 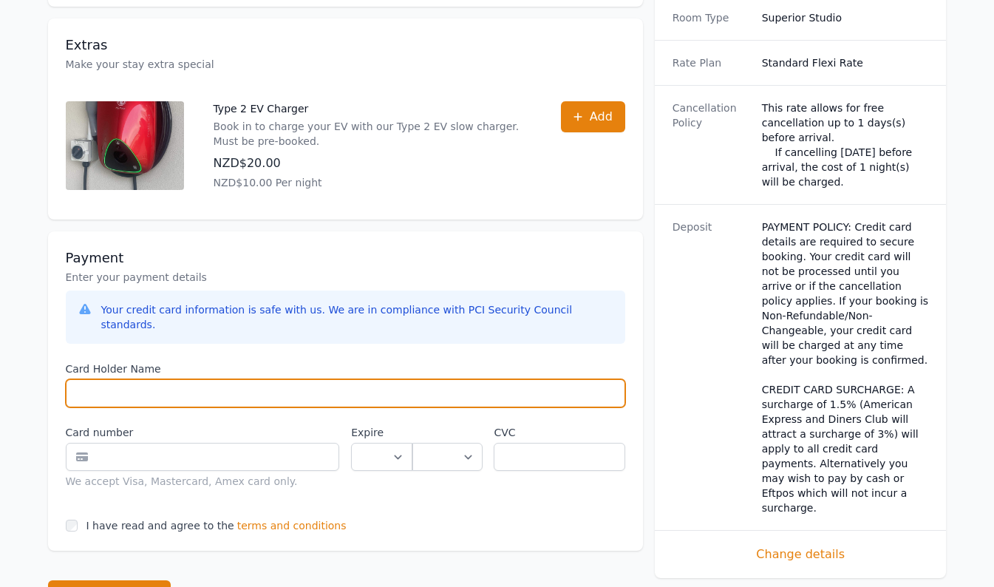 I want to click on dd: PAYMENT POLICY: Credit card details are required to secure booking. Your credit card will not be ..., so click(x=845, y=367).